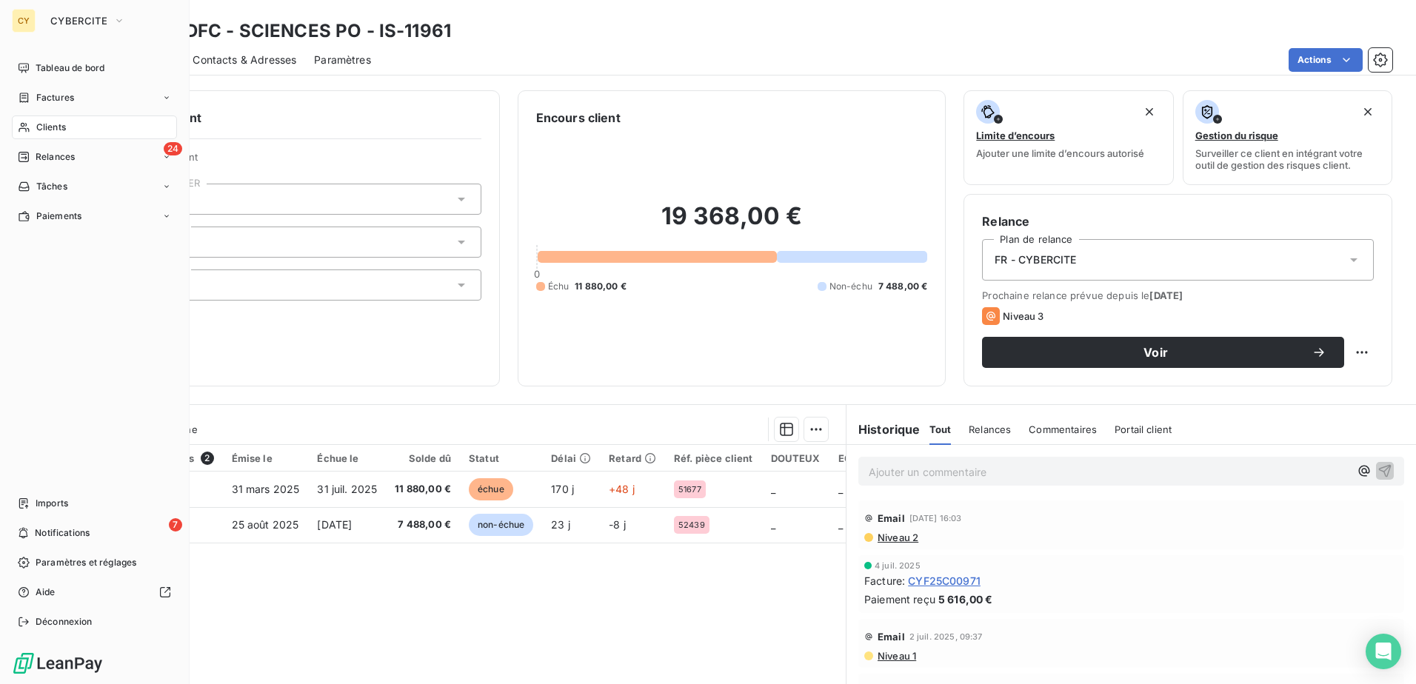 This screenshot has height=684, width=1416. I want to click on span: Niveau 2, so click(897, 538).